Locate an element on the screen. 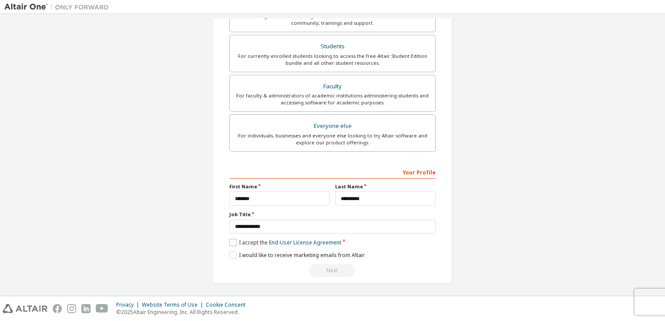 Image resolution: width=665 pixels, height=321 pixels. a: End-User License Agreement is located at coordinates (305, 242).